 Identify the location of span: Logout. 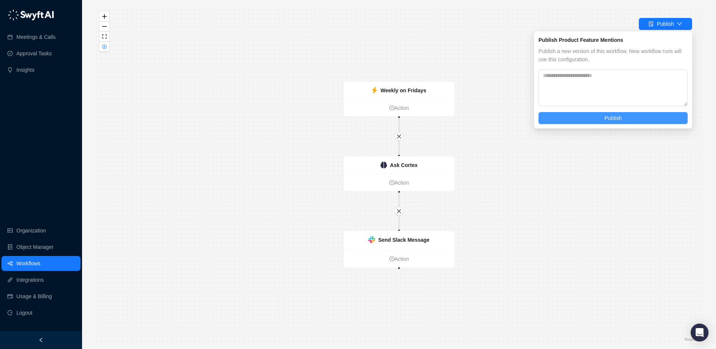
(24, 312).